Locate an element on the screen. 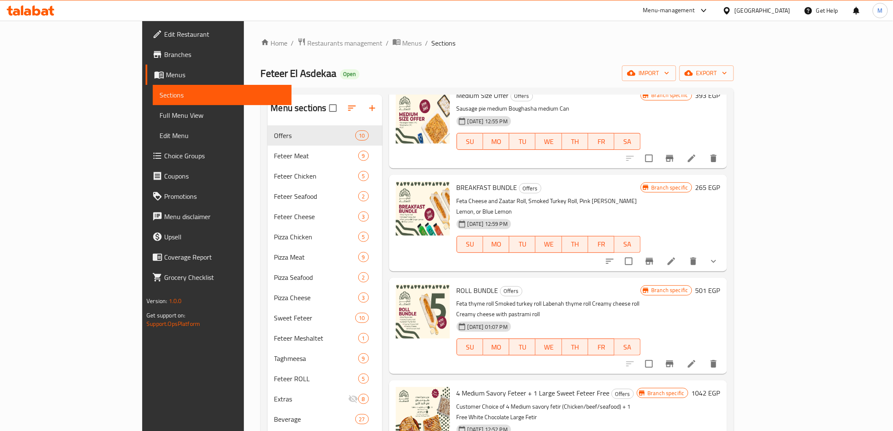  a: Coverage Report is located at coordinates (218, 257).